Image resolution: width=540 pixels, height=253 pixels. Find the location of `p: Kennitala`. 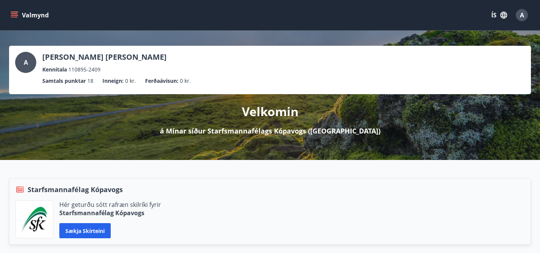

p: Kennitala is located at coordinates (54, 69).